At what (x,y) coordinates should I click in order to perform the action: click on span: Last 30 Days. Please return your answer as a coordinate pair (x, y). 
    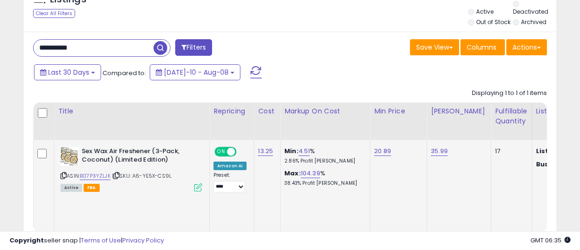
    Looking at the image, I should click on (69, 72).